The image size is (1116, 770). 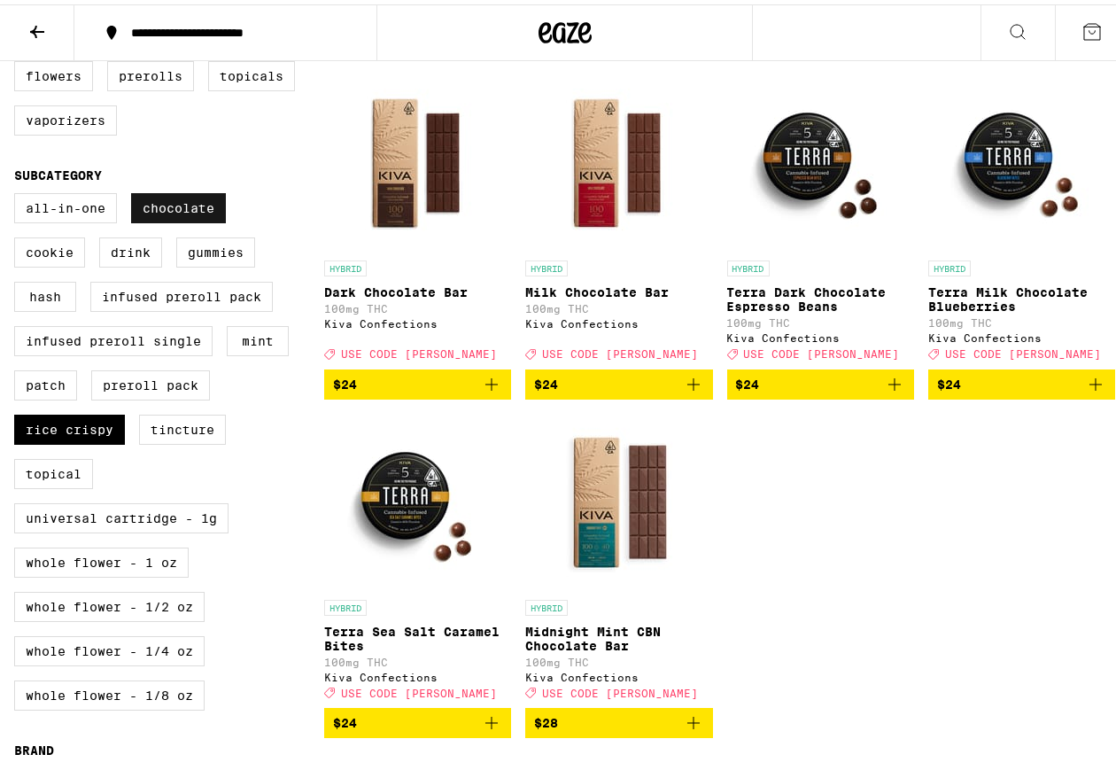 I want to click on a: Open page for Dark Chocolate Bar from Kiva Confections, so click(x=417, y=217).